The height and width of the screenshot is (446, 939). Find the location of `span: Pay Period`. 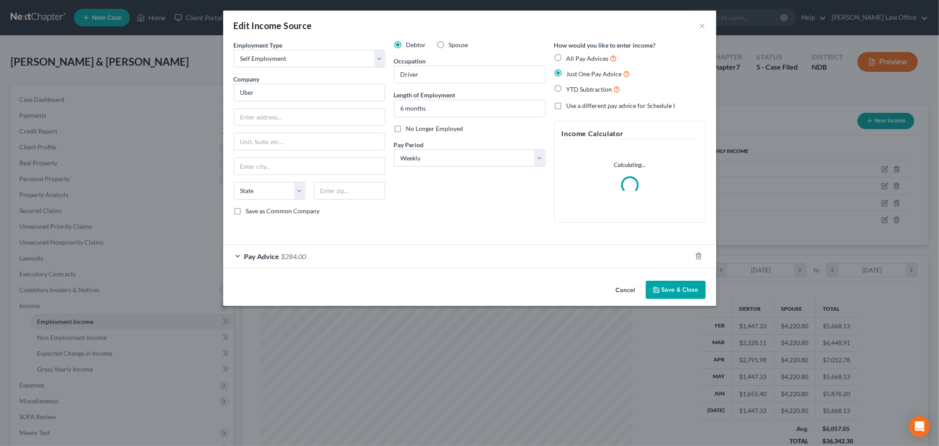

span: Pay Period is located at coordinates (409, 144).